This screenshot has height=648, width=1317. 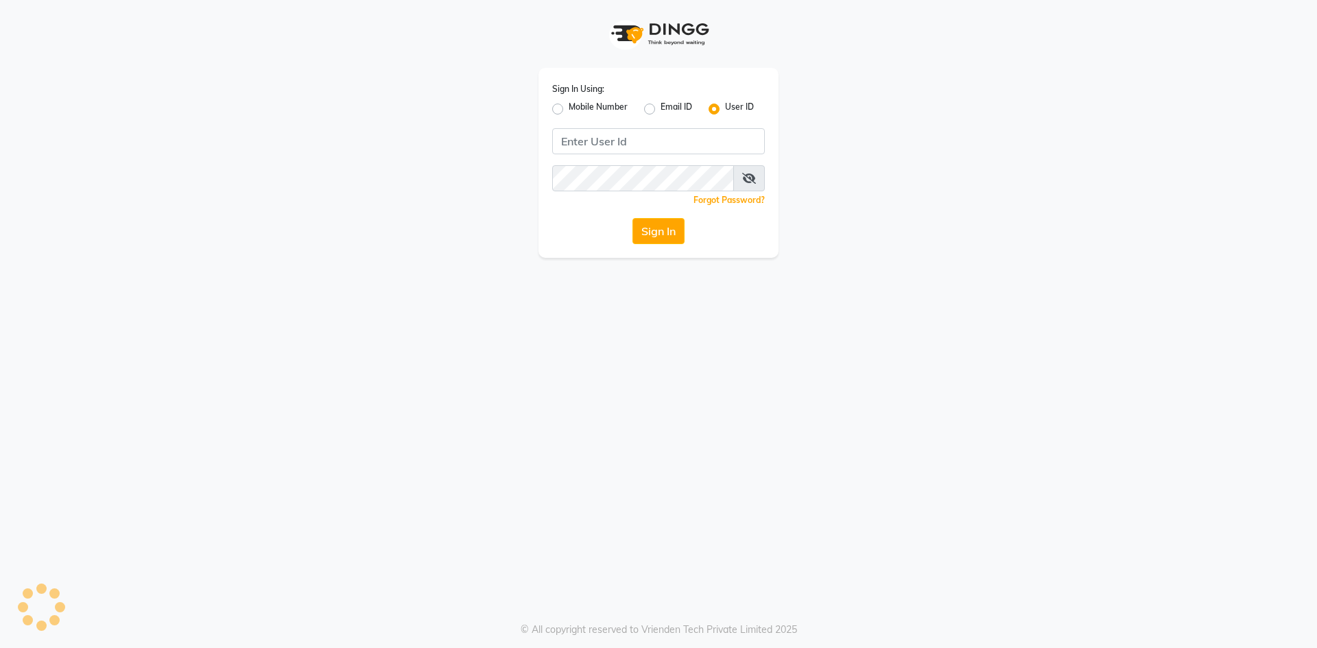 What do you see at coordinates (729, 200) in the screenshot?
I see `a: Forgot Password?` at bounding box center [729, 200].